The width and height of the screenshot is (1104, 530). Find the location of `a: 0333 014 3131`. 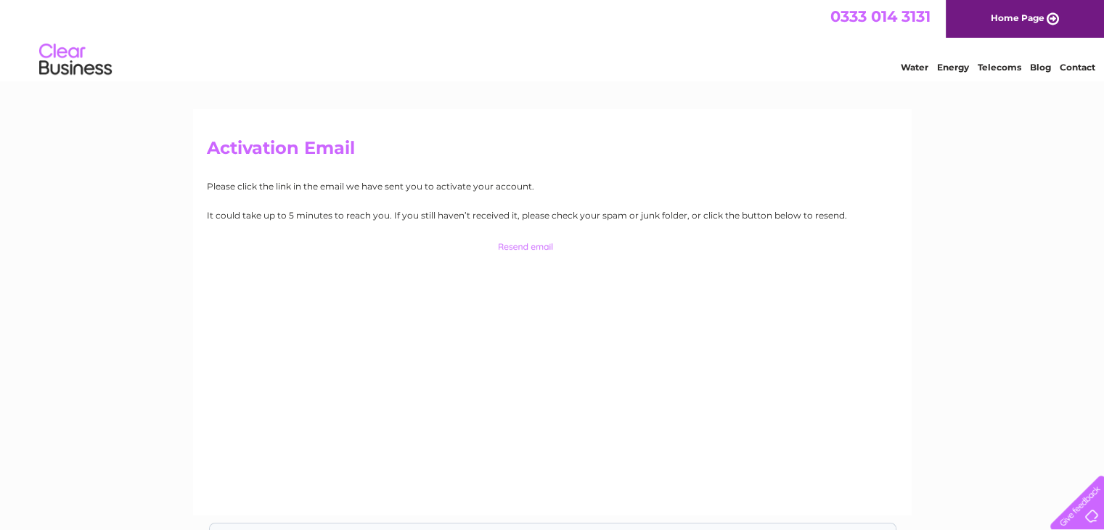

a: 0333 014 3131 is located at coordinates (881, 16).